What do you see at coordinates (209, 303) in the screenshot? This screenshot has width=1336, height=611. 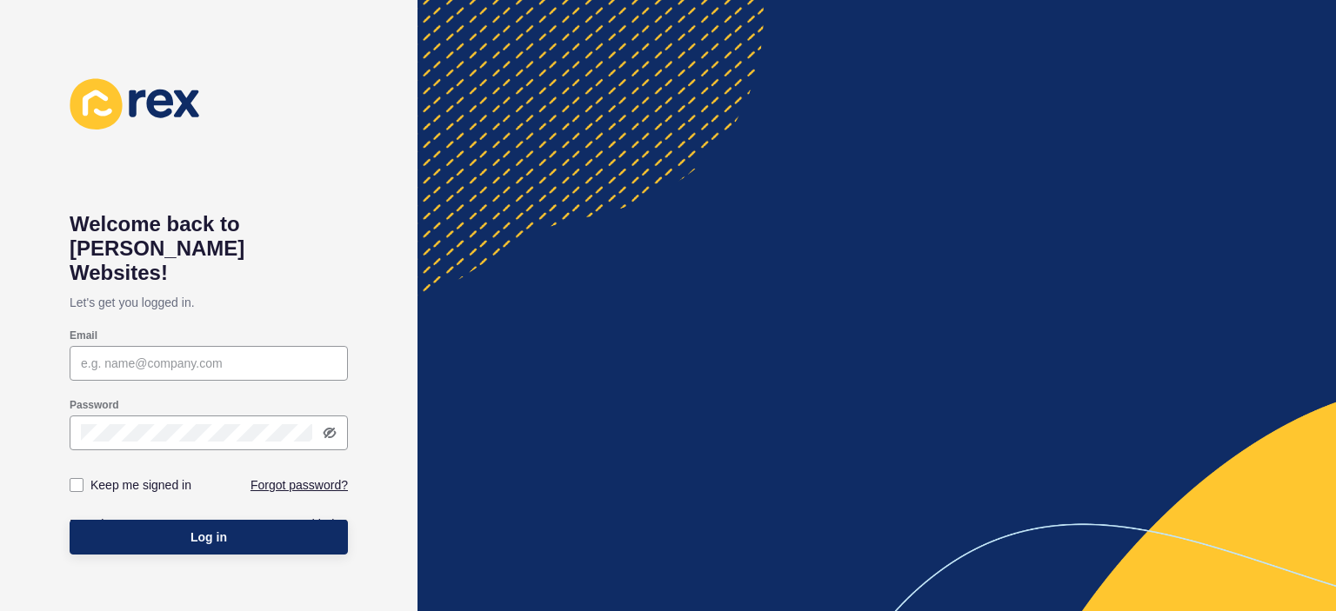 I see `p: Let's get you logged in.` at bounding box center [209, 303].